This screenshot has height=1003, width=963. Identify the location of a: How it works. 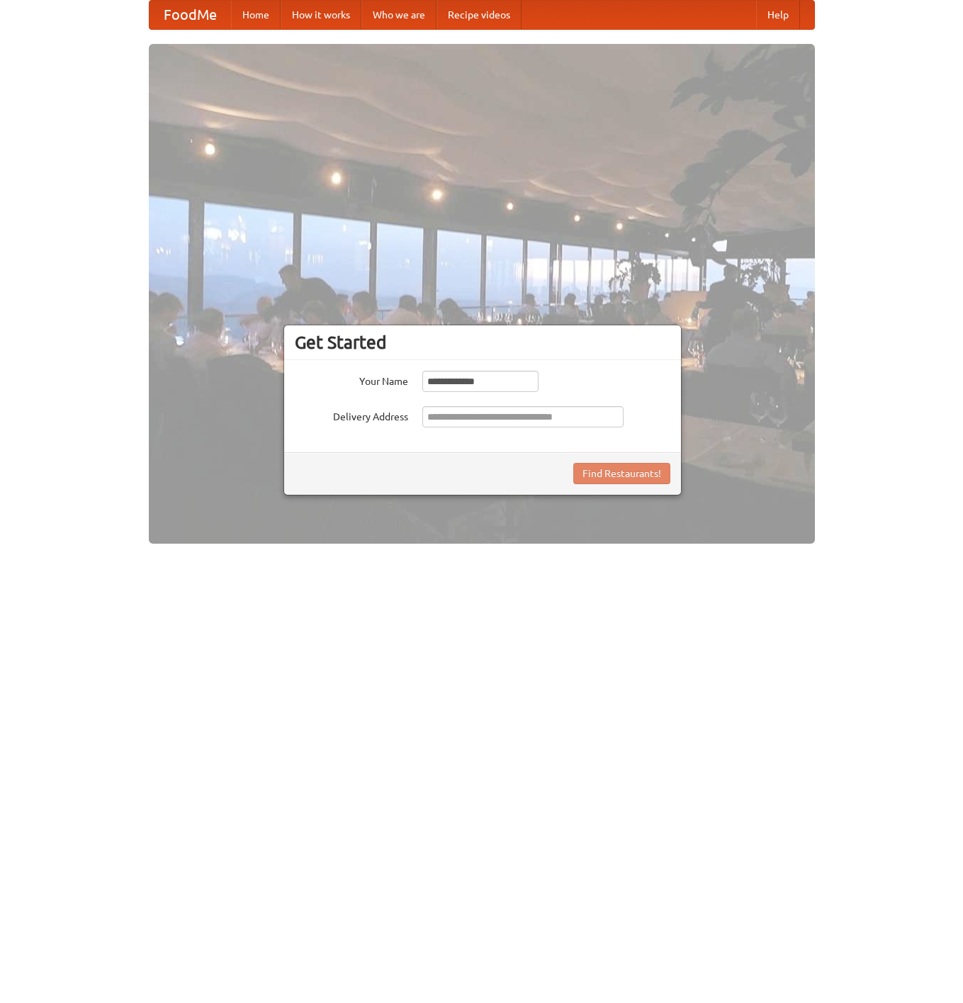
(321, 15).